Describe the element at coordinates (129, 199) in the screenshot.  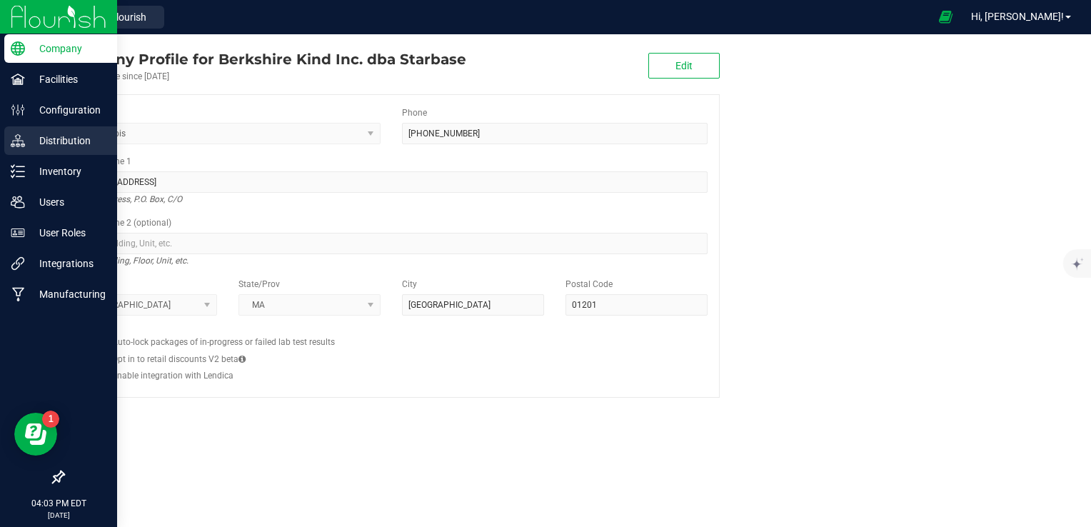
I see `i: Street address, P.O. Box, C/O` at that location.